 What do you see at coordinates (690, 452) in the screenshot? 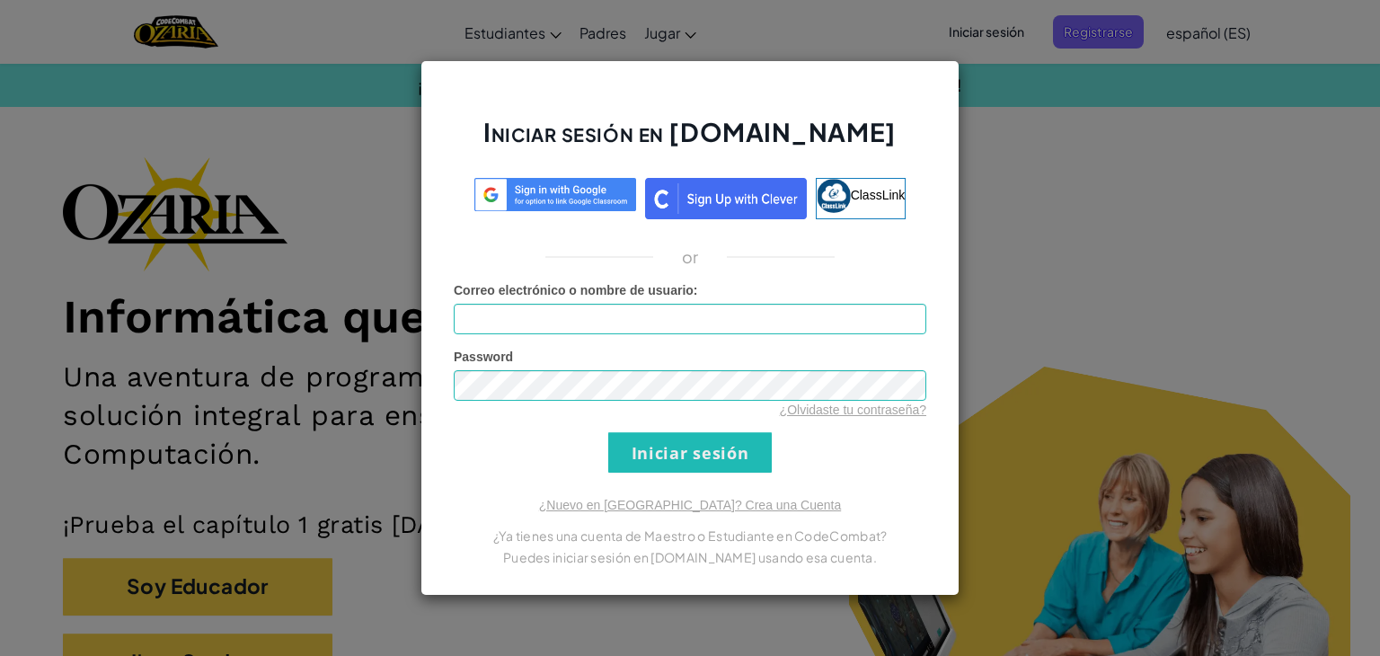
I see `input: Iniciar sesión` at bounding box center [690, 452].